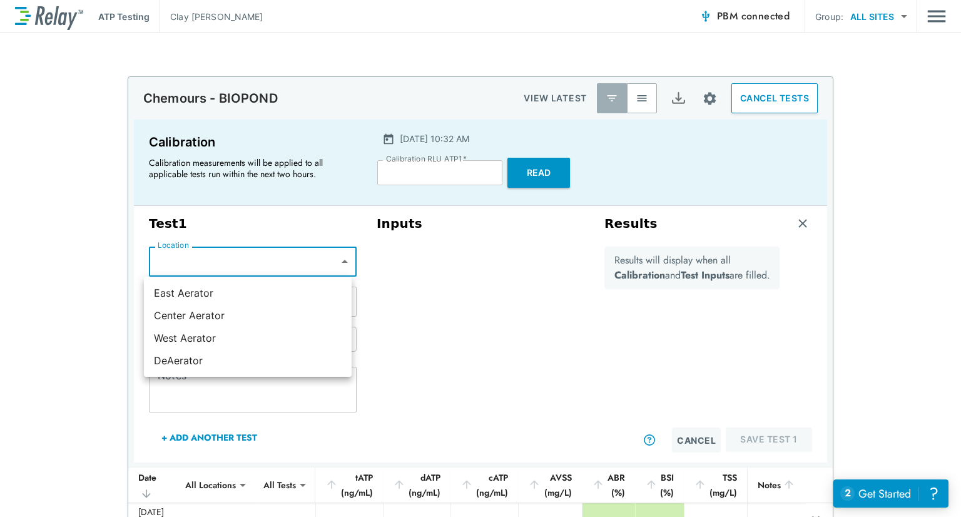 This screenshot has width=961, height=517. I want to click on li: West Aerator, so click(248, 338).